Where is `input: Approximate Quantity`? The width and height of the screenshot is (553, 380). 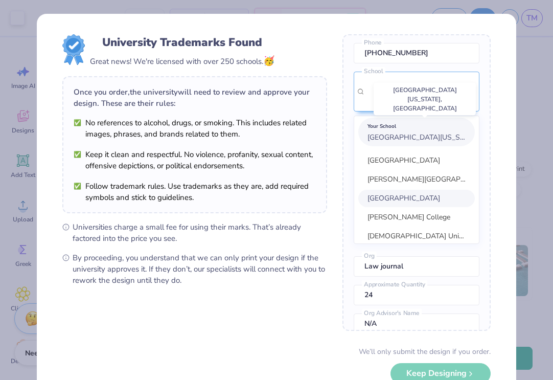
input: Approximate Quantity is located at coordinates (416, 295).